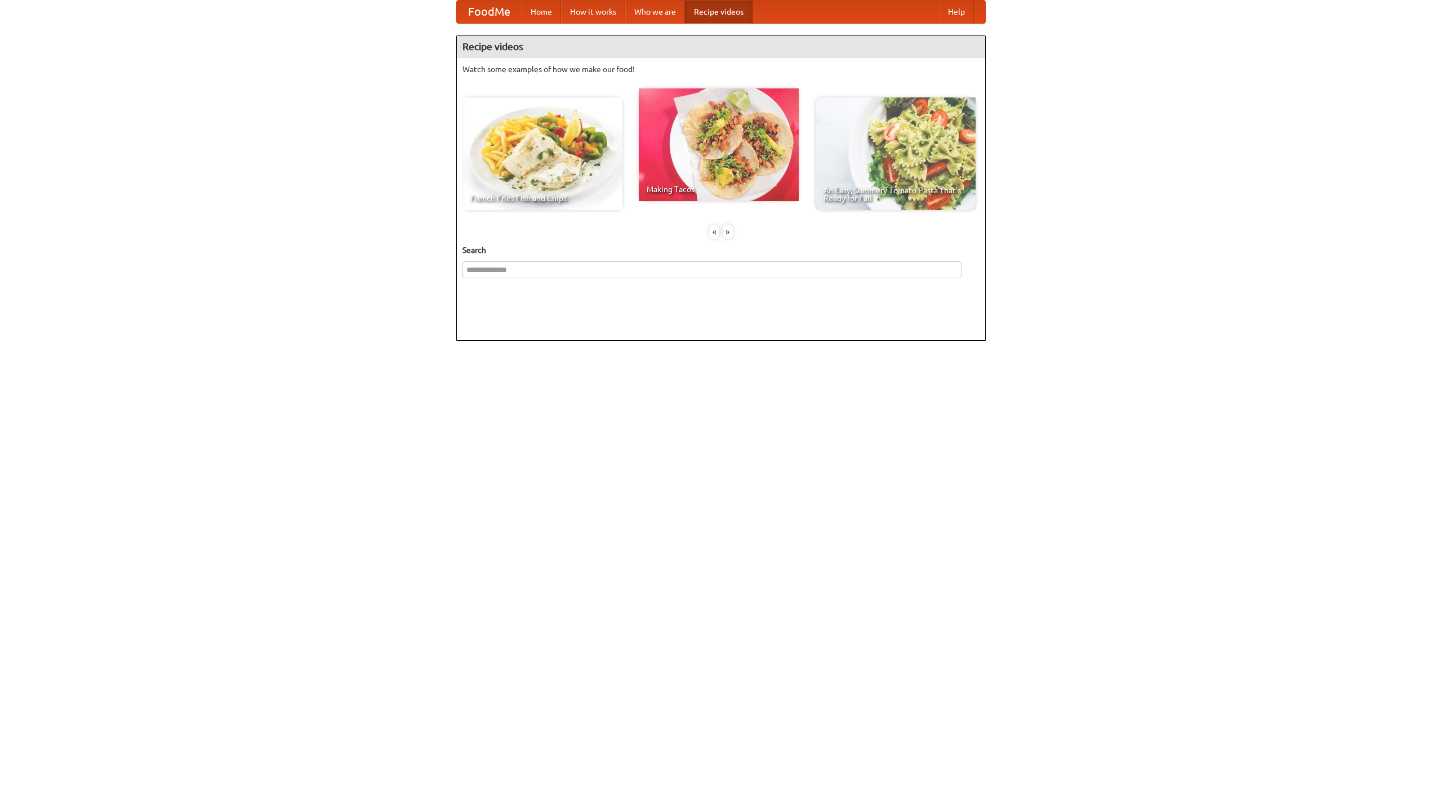  I want to click on span: French Fries Fish and Chips, so click(542, 198).